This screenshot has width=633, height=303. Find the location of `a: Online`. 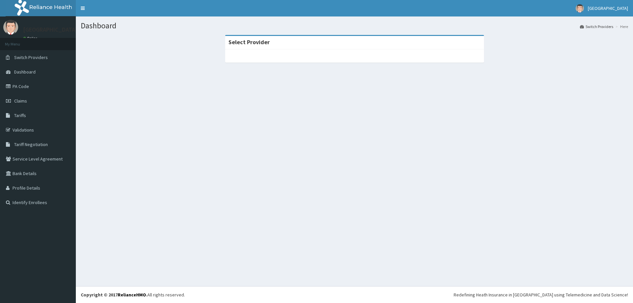

a: Online is located at coordinates (31, 38).